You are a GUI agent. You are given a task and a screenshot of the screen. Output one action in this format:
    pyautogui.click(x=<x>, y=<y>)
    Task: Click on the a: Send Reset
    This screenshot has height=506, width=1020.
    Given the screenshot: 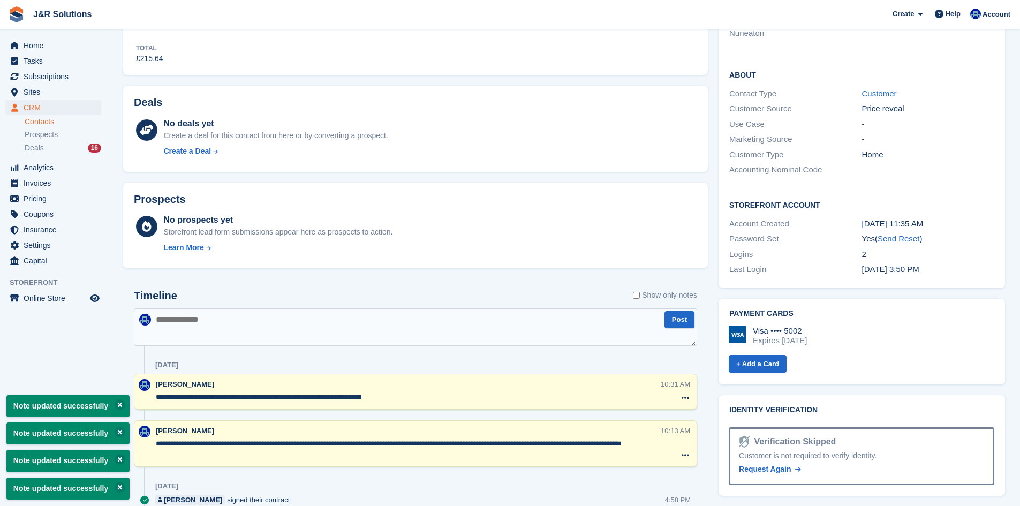 What is the action you would take?
    pyautogui.click(x=898, y=238)
    